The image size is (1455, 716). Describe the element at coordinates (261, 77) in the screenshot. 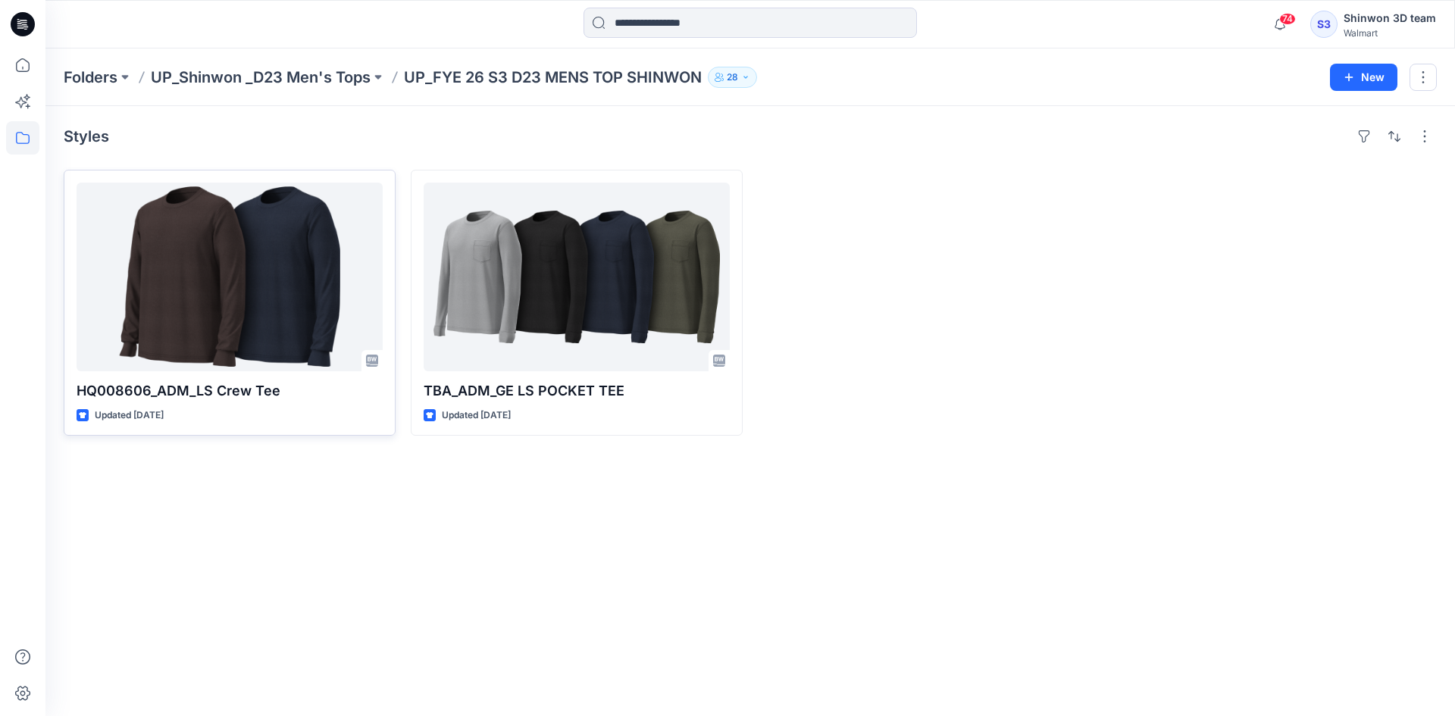

I see `p: UP_Shinwon _D23 Men's Tops` at that location.